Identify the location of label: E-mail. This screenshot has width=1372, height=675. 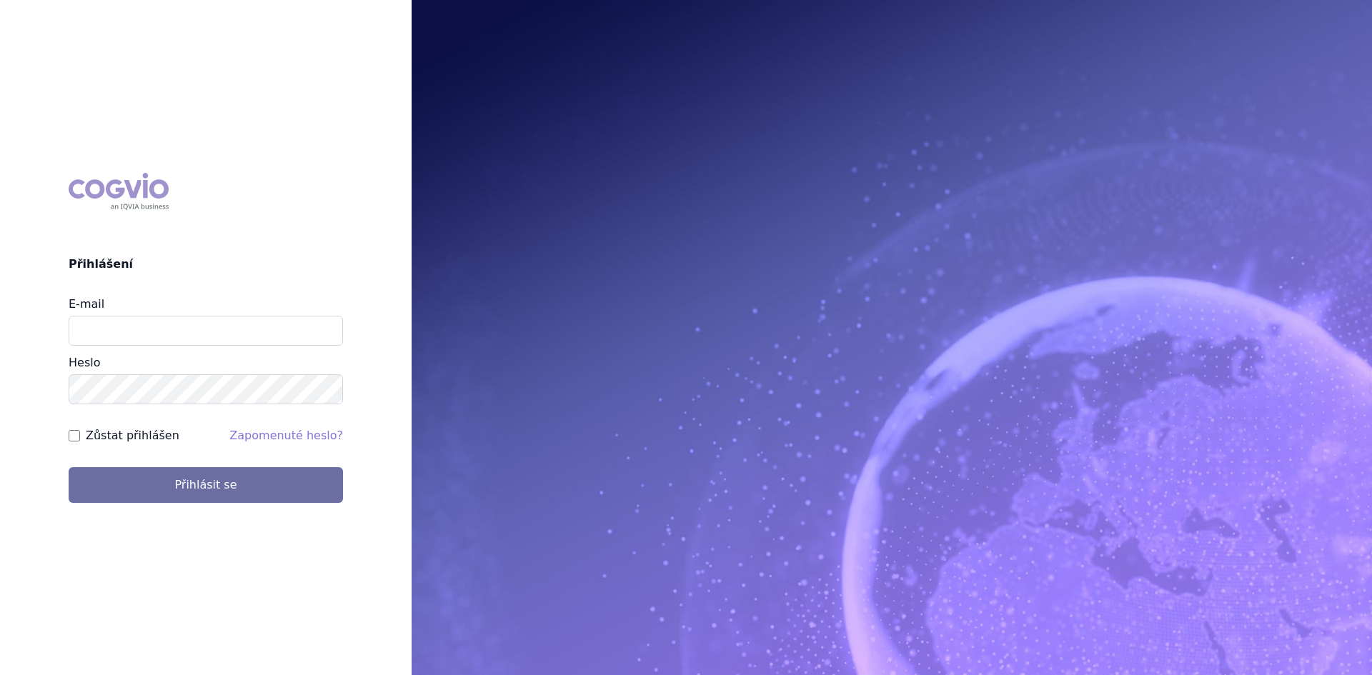
(86, 304).